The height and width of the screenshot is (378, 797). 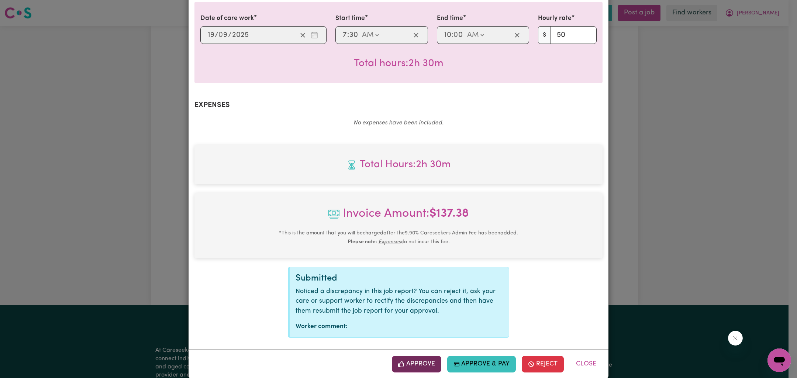 What do you see at coordinates (542, 364) in the screenshot?
I see `button: Reject` at bounding box center [542, 364].